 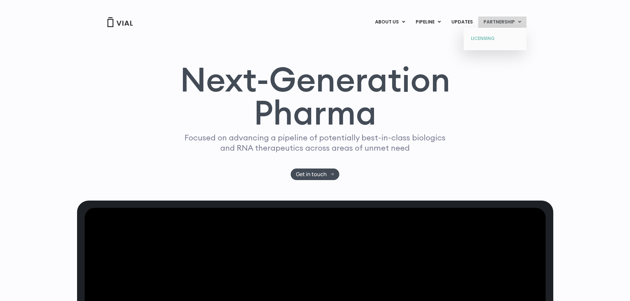 What do you see at coordinates (390, 22) in the screenshot?
I see `a: ABOUT USMenu Toggle` at bounding box center [390, 22].